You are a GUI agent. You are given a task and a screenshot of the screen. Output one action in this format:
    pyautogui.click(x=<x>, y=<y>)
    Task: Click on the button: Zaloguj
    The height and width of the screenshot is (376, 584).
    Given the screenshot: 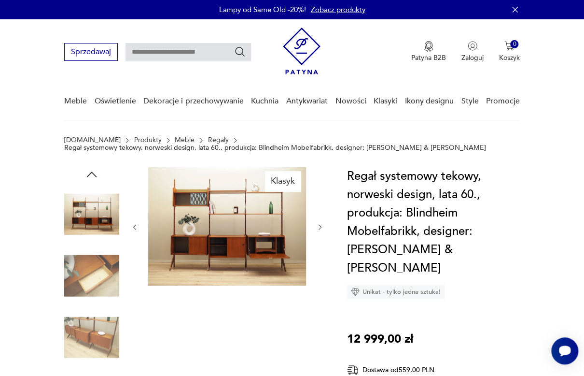 What is the action you would take?
    pyautogui.click(x=473, y=52)
    